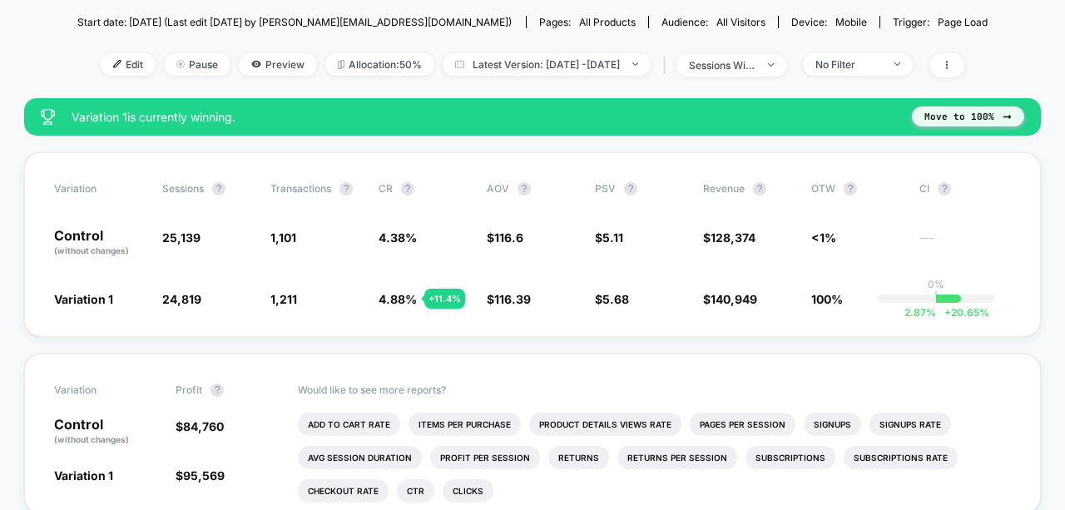  Describe the element at coordinates (497, 188) in the screenshot. I see `span: AOV` at that location.